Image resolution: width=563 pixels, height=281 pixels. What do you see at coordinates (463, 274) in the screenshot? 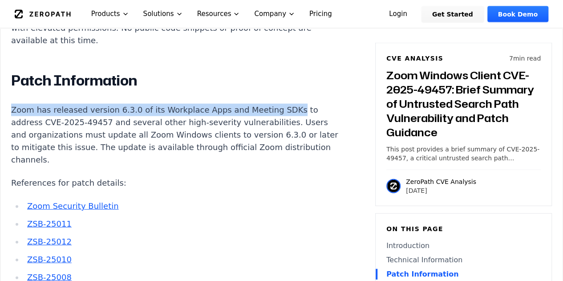
I see `a: Patch Information` at bounding box center [463, 274].